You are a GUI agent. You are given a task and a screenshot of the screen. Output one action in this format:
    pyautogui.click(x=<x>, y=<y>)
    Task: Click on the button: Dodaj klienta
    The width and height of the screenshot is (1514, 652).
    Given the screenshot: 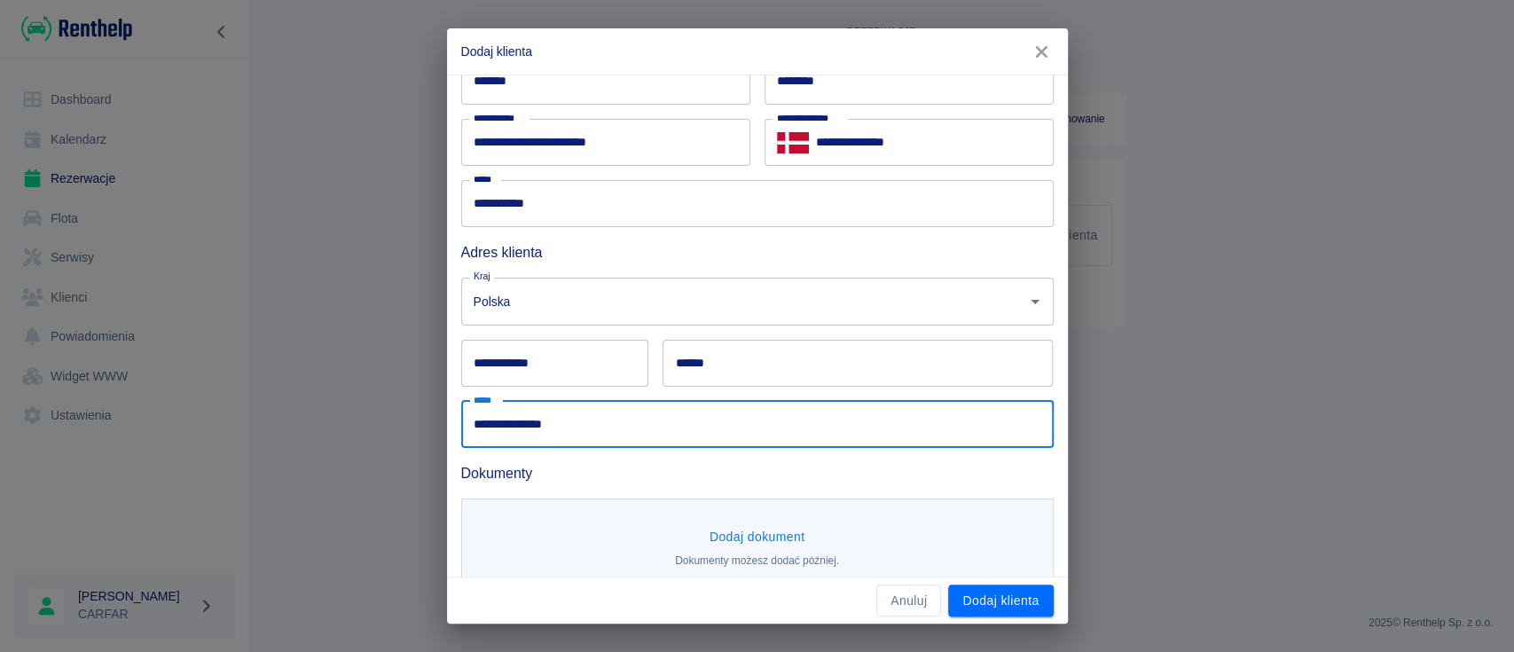 What is the action you would take?
    pyautogui.click(x=1000, y=600)
    